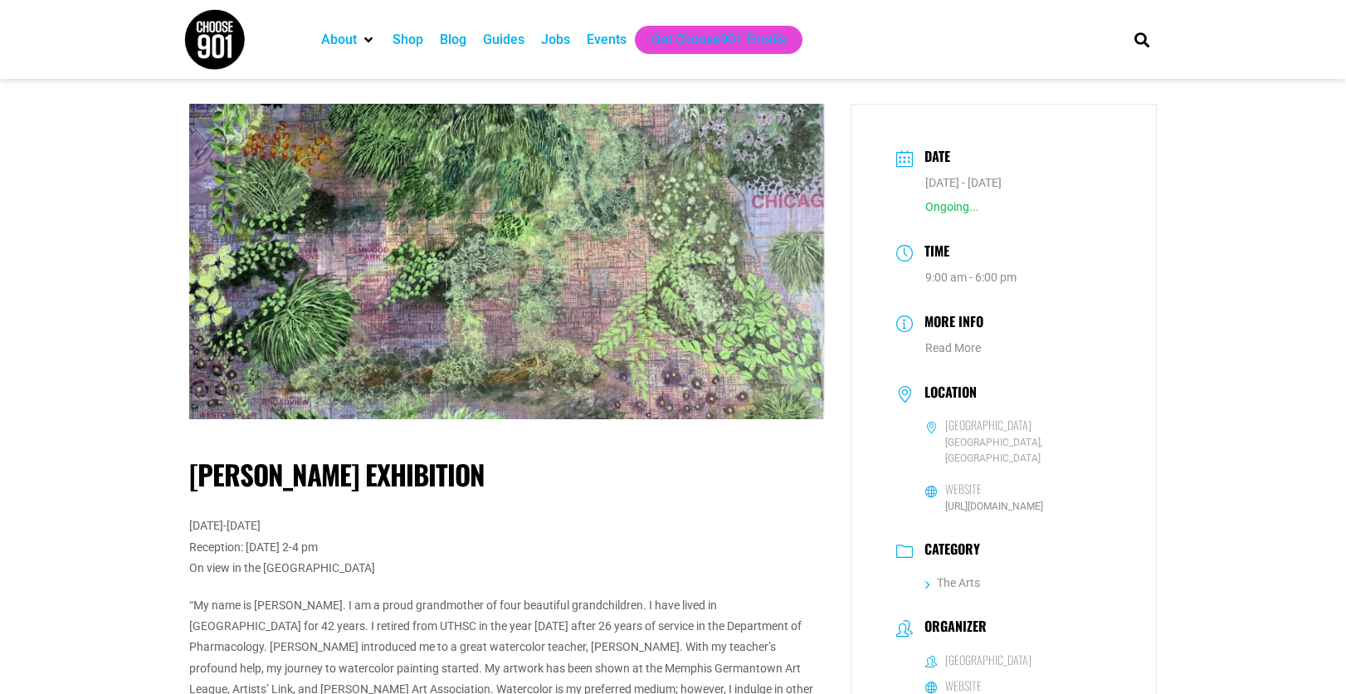 This screenshot has width=1346, height=694. Describe the element at coordinates (607, 40) in the screenshot. I see `a: Events` at that location.